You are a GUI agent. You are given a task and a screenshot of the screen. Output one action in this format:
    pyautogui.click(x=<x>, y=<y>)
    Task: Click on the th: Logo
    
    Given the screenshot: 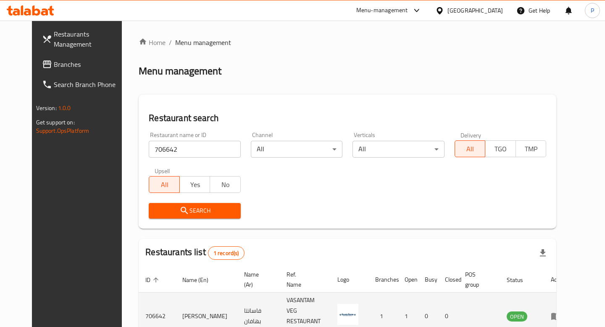 What is the action you would take?
    pyautogui.click(x=350, y=279)
    